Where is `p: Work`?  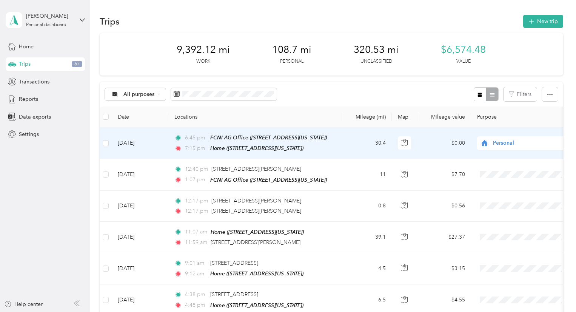 p: Work is located at coordinates (203, 62).